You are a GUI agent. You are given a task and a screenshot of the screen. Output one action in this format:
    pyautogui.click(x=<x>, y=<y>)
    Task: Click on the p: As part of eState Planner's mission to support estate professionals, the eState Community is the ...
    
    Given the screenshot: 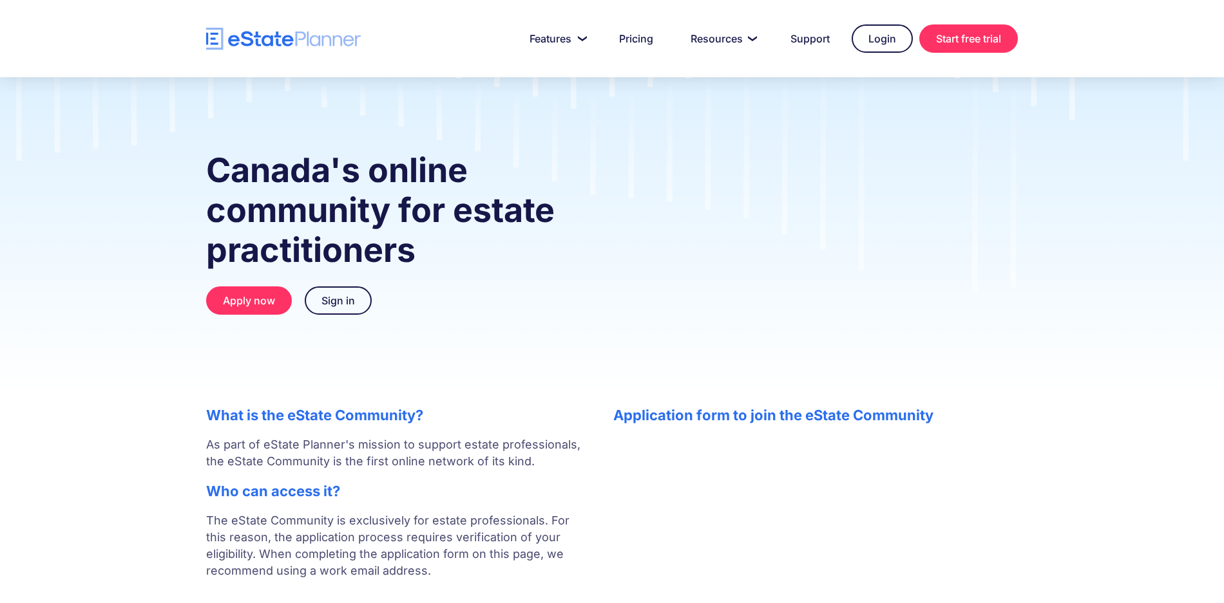 What is the action you would take?
    pyautogui.click(x=397, y=453)
    